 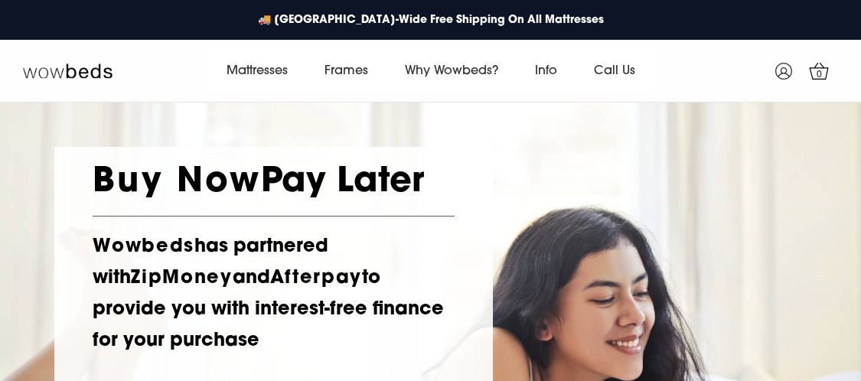 What do you see at coordinates (257, 71) in the screenshot?
I see `a: Mattresses` at bounding box center [257, 71].